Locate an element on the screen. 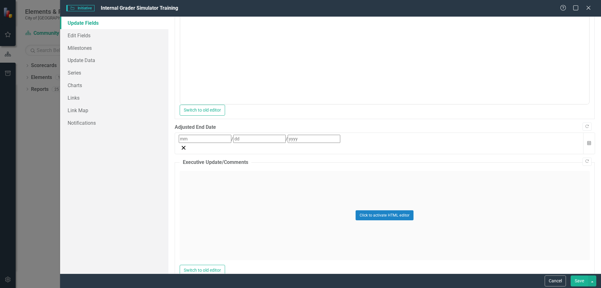 Image resolution: width=601 pixels, height=288 pixels. a: Series is located at coordinates (114, 73).